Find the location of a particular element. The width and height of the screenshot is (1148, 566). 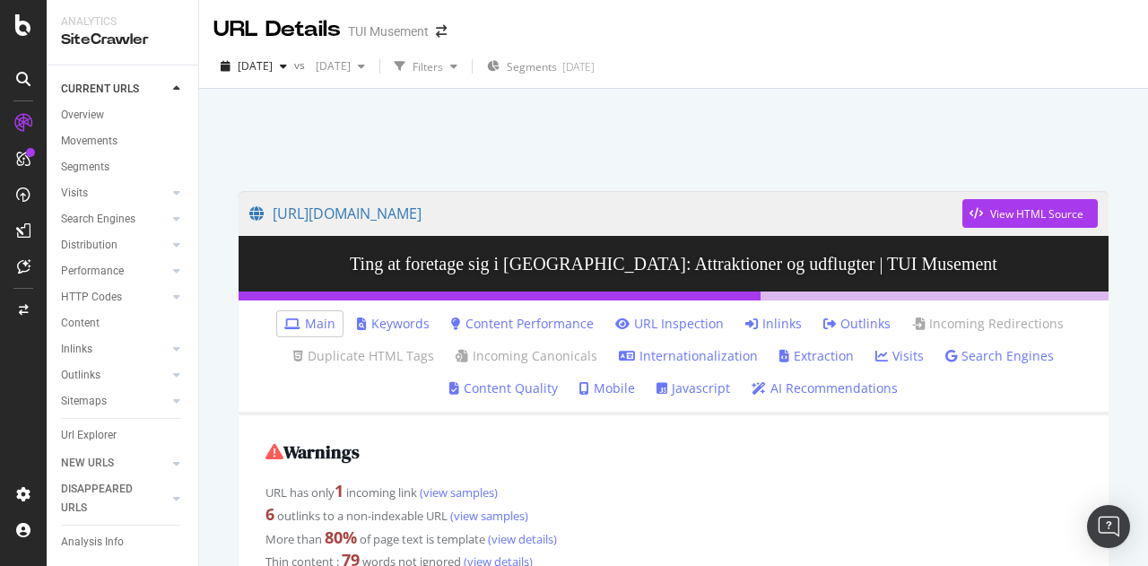

div: CURRENT URLS is located at coordinates (100, 89).